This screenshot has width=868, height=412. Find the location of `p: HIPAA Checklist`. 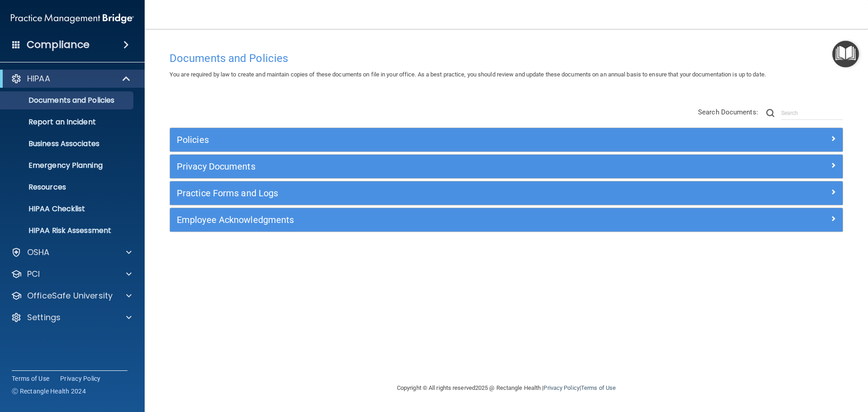

p: HIPAA Checklist is located at coordinates (67, 209).